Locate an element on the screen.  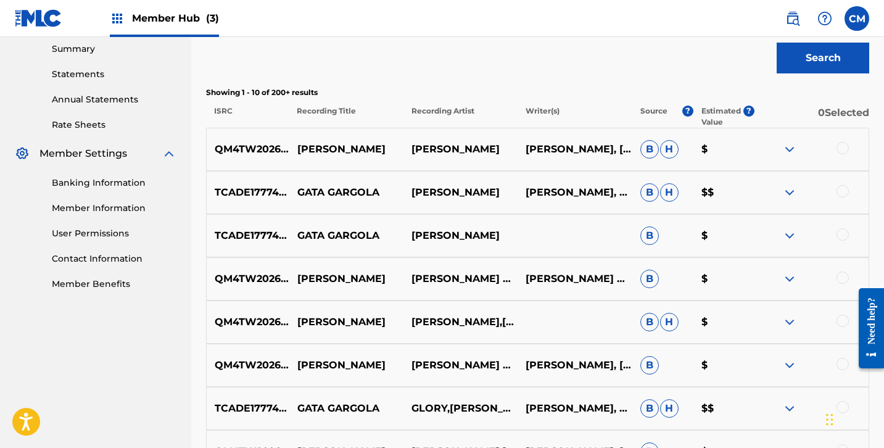
img: search is located at coordinates (792, 19).